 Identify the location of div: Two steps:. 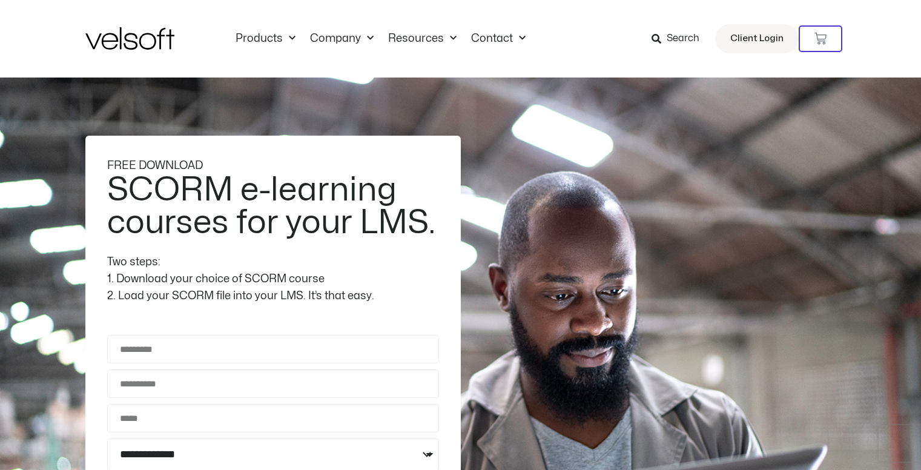
(273, 262).